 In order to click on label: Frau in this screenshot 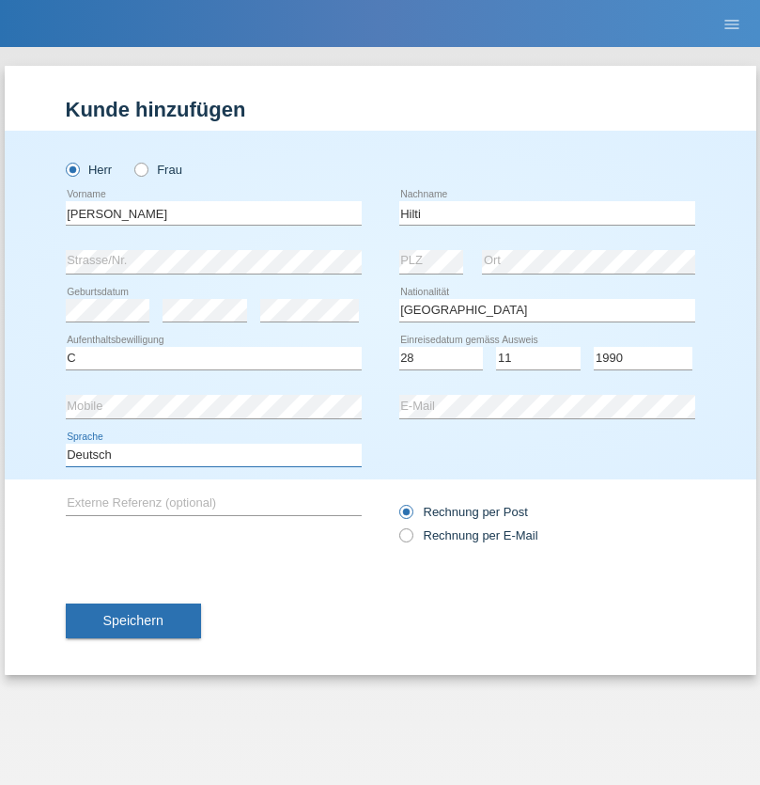, I will do `click(158, 169)`.